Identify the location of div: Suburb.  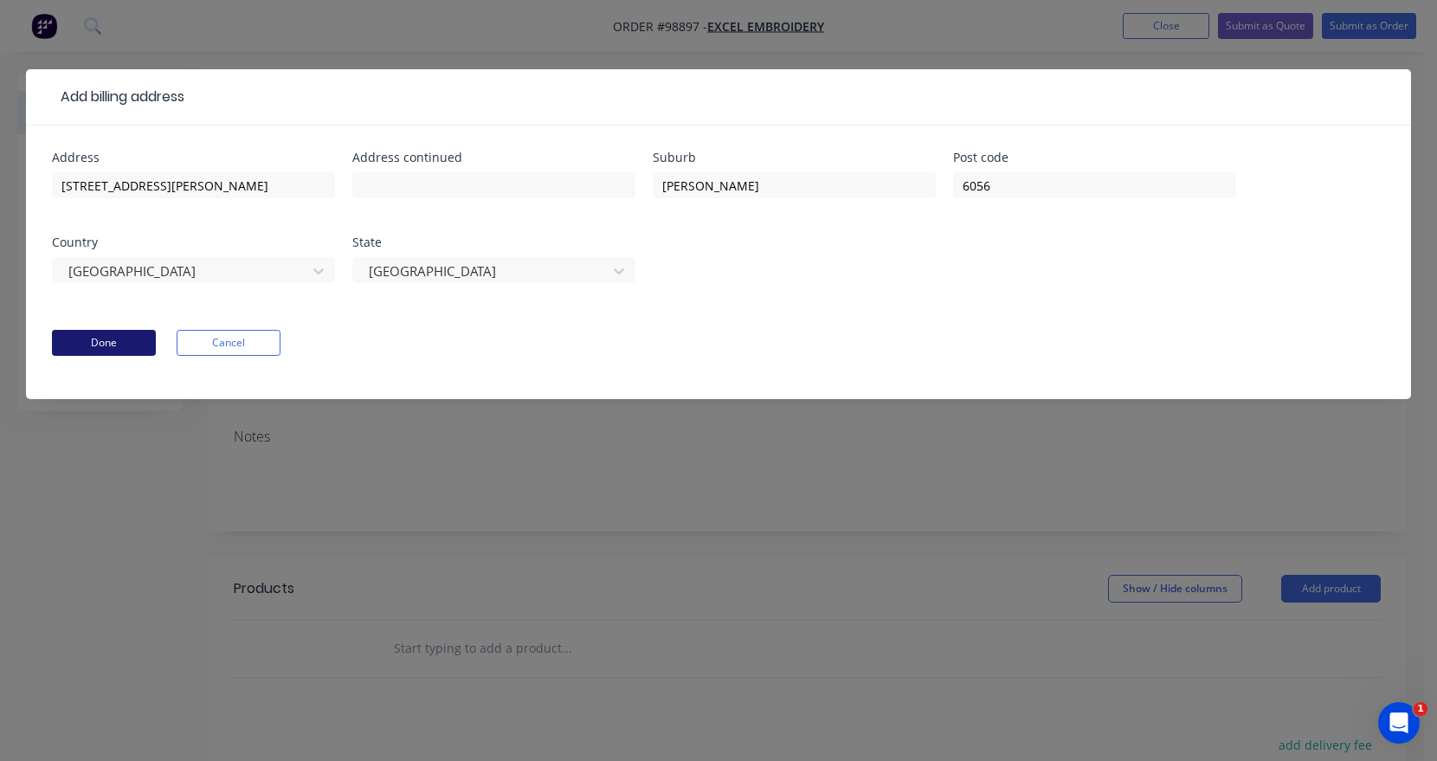
(794, 158).